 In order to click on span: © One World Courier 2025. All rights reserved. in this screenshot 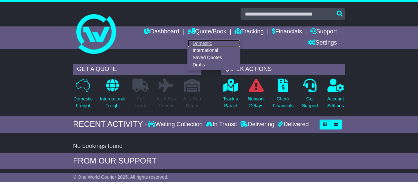, I will do `click(121, 177)`.